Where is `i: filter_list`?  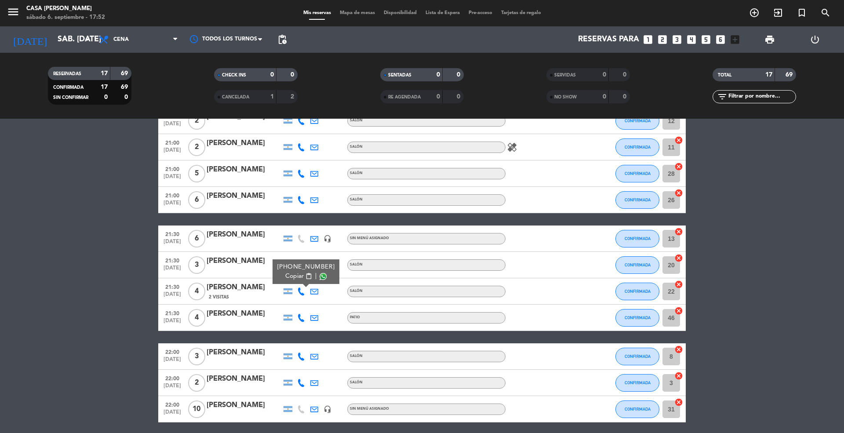 i: filter_list is located at coordinates (723, 97).